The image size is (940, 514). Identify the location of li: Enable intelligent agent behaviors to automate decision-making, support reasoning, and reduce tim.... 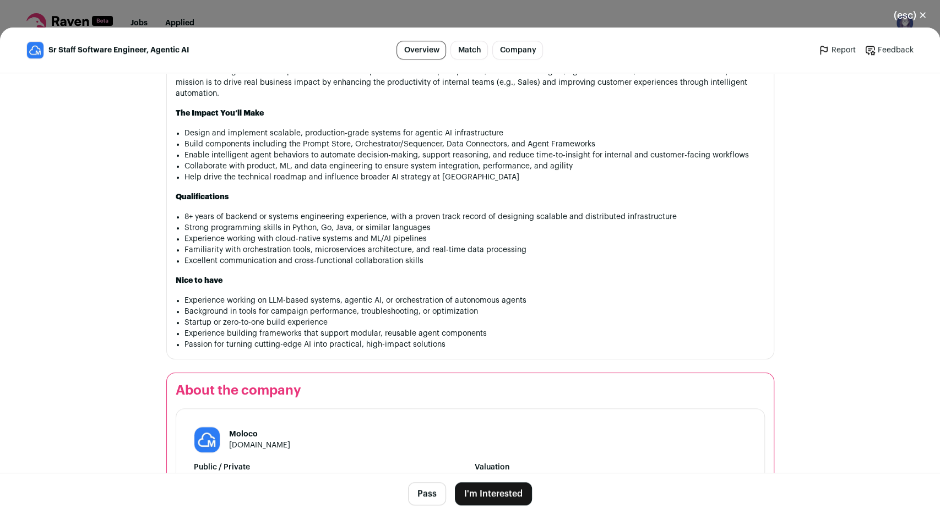
(475, 155).